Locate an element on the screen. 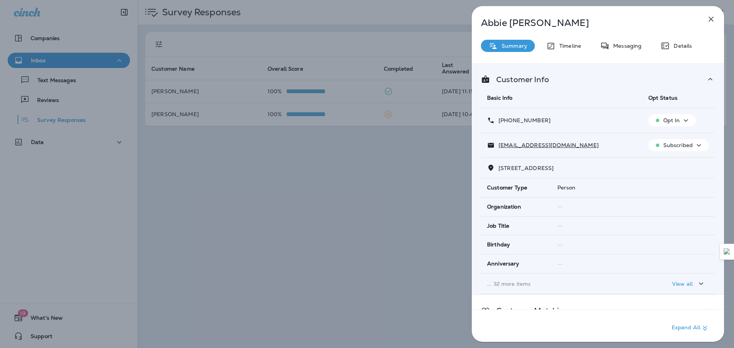 The image size is (734, 348). p: Expand All is located at coordinates (690, 328).